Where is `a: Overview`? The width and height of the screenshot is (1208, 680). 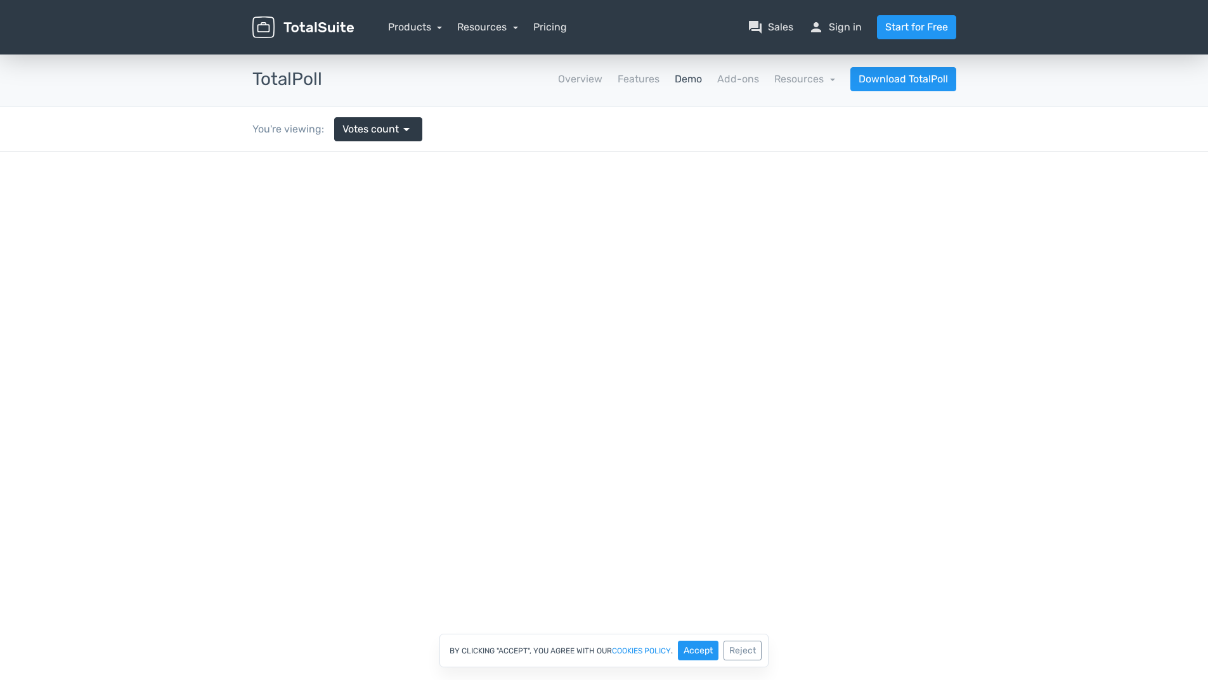
a: Overview is located at coordinates (580, 79).